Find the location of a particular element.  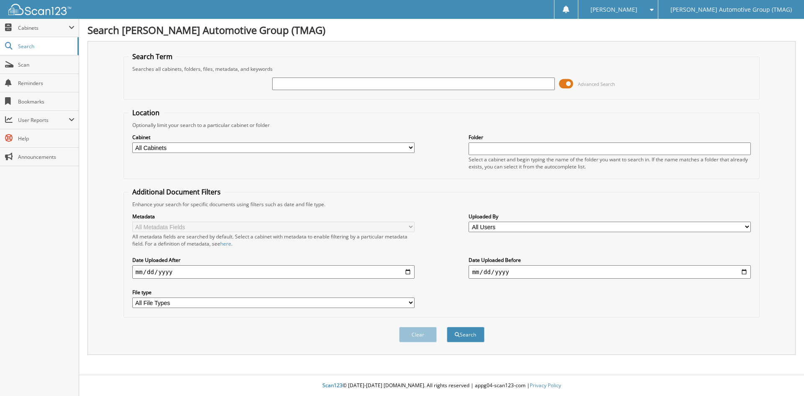

div: Optionally limit your search to a particular cabinet or folder is located at coordinates (442, 125).